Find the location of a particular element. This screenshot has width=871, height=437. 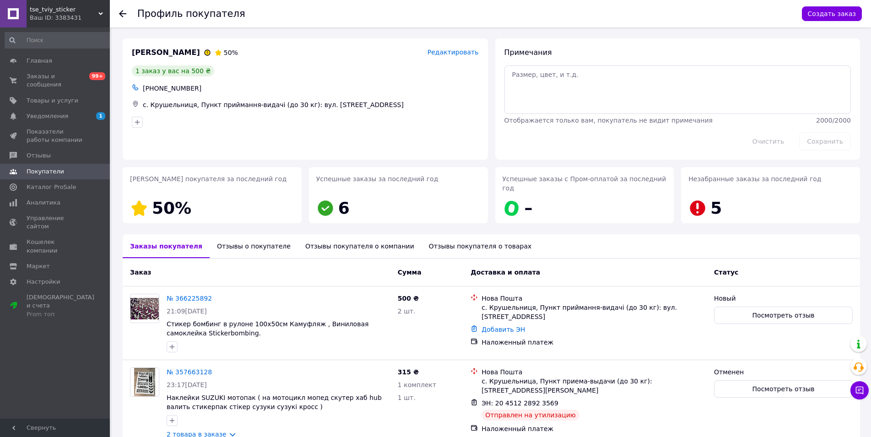

span: Покупатели is located at coordinates (45, 172).